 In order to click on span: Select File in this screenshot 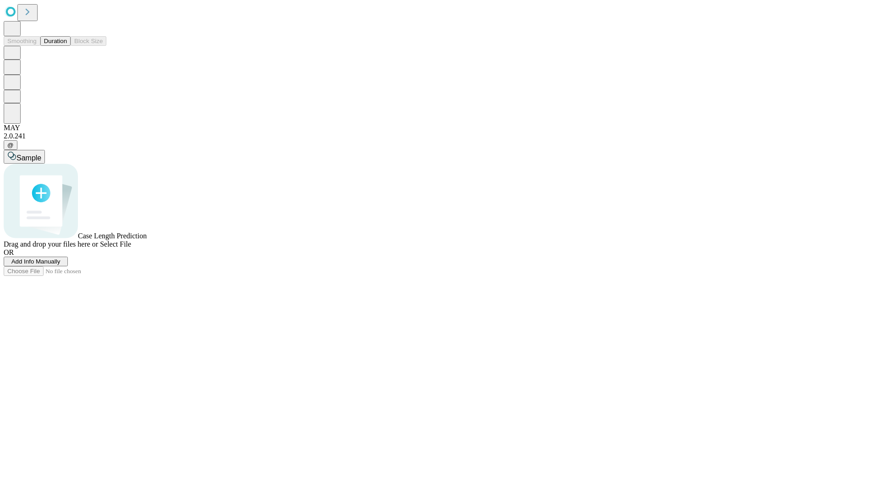, I will do `click(115, 244)`.